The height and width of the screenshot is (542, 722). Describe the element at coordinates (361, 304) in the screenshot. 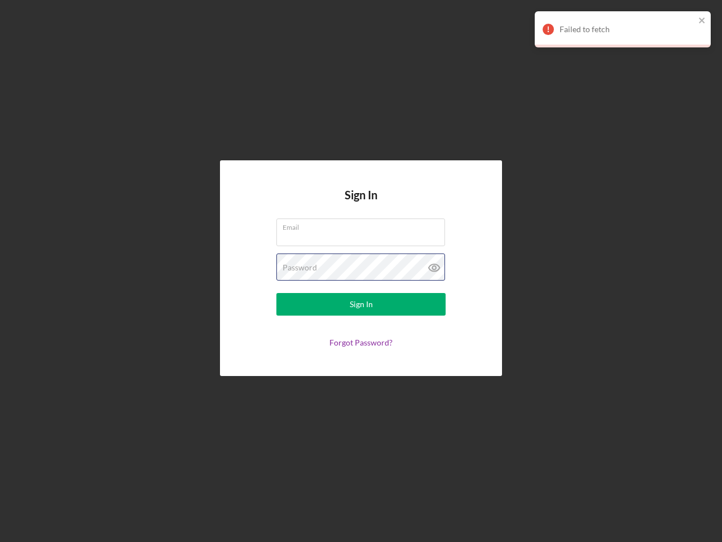

I see `button: Sign In` at that location.